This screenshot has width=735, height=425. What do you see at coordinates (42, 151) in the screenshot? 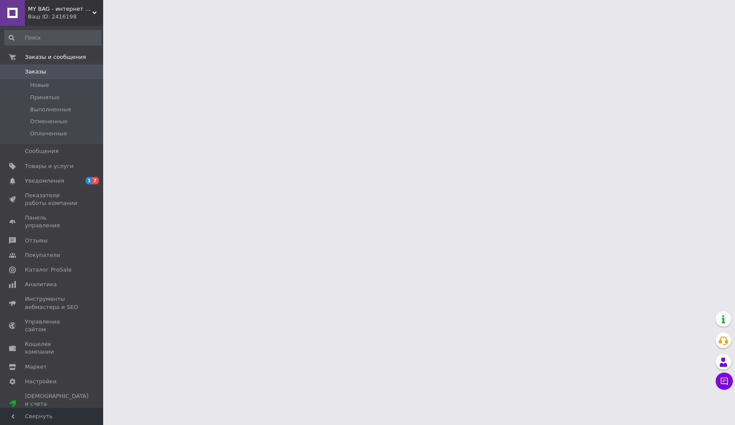
I see `span: Сообщения` at bounding box center [42, 151].